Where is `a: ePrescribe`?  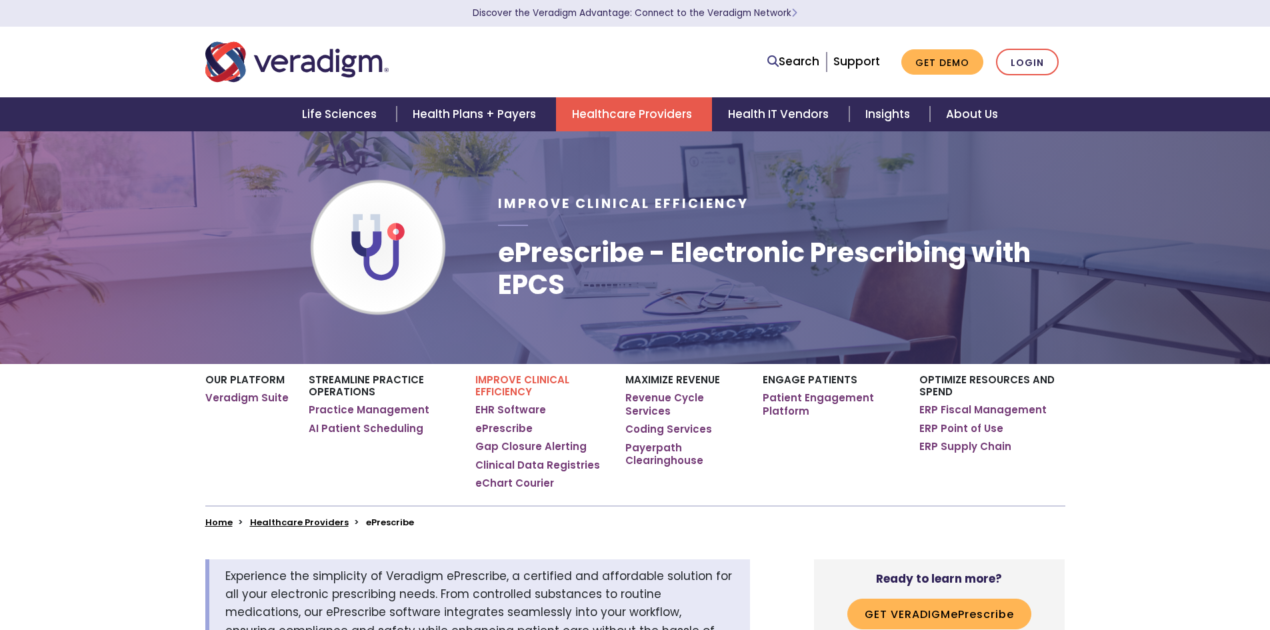 a: ePrescribe is located at coordinates (504, 429).